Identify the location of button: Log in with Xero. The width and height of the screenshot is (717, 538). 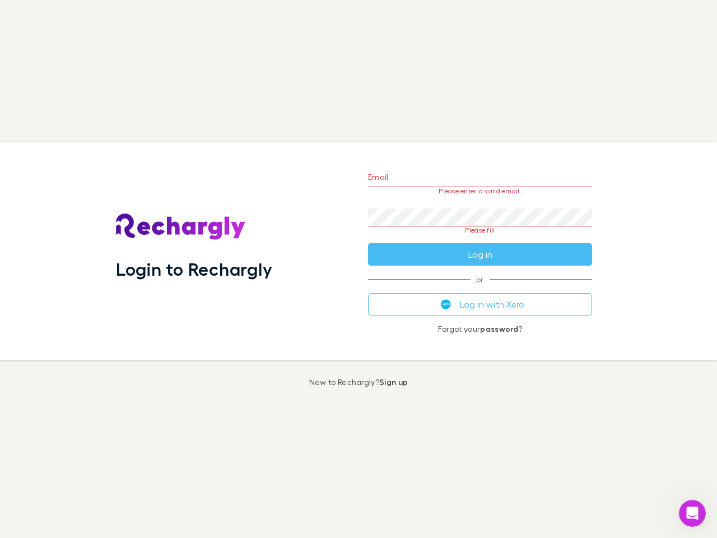
(480, 304).